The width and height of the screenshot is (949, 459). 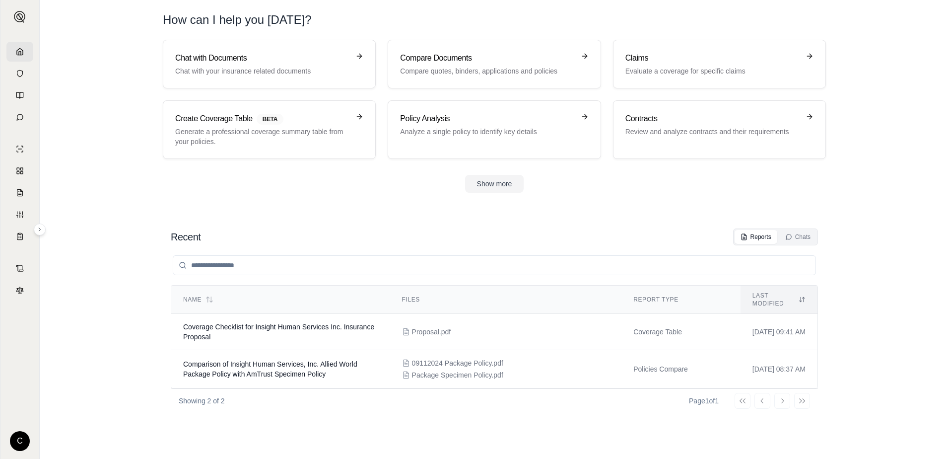 What do you see at coordinates (20, 149) in the screenshot?
I see `a: Single Policy` at bounding box center [20, 149].